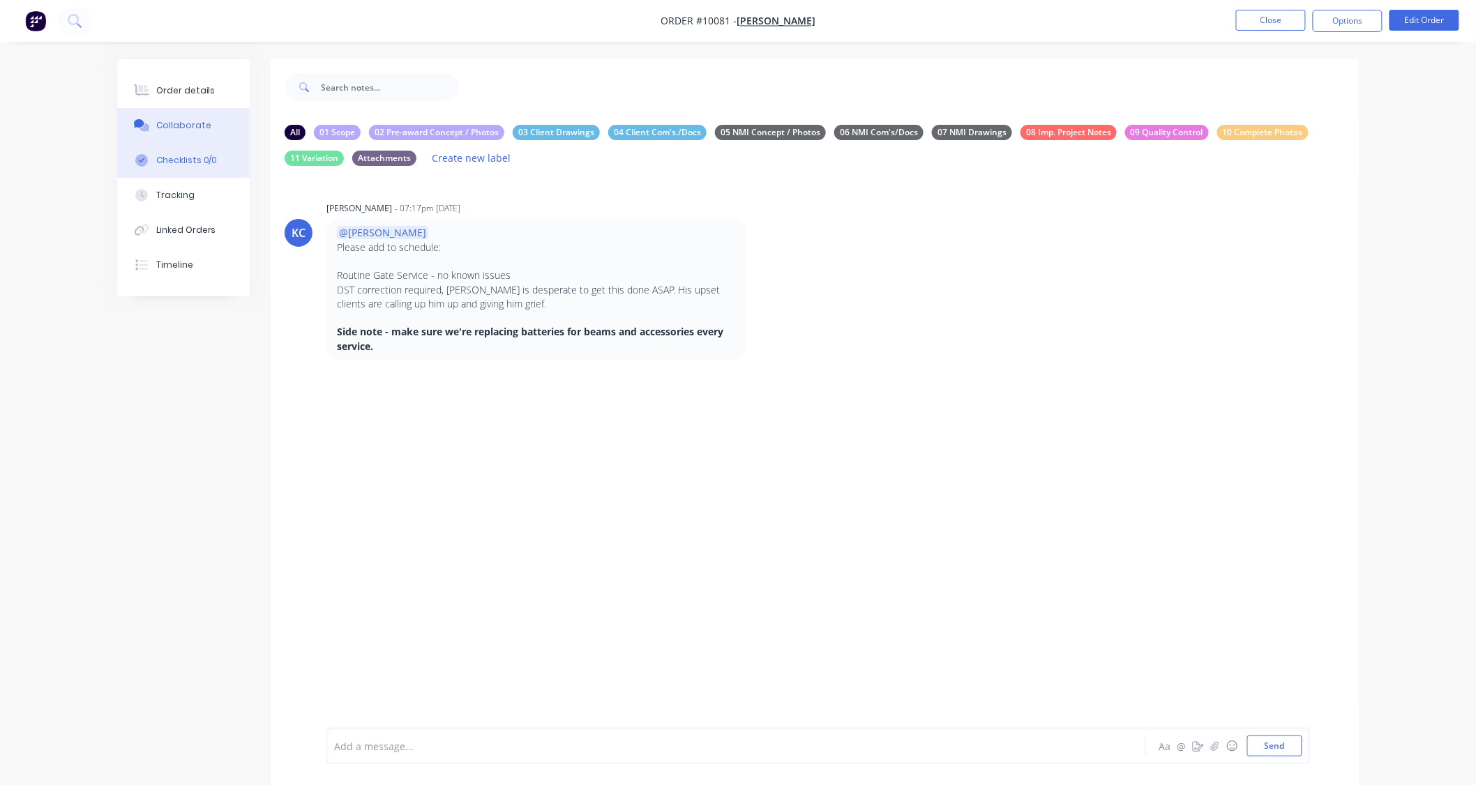  Describe the element at coordinates (185, 91) in the screenshot. I see `div: Order details` at that location.